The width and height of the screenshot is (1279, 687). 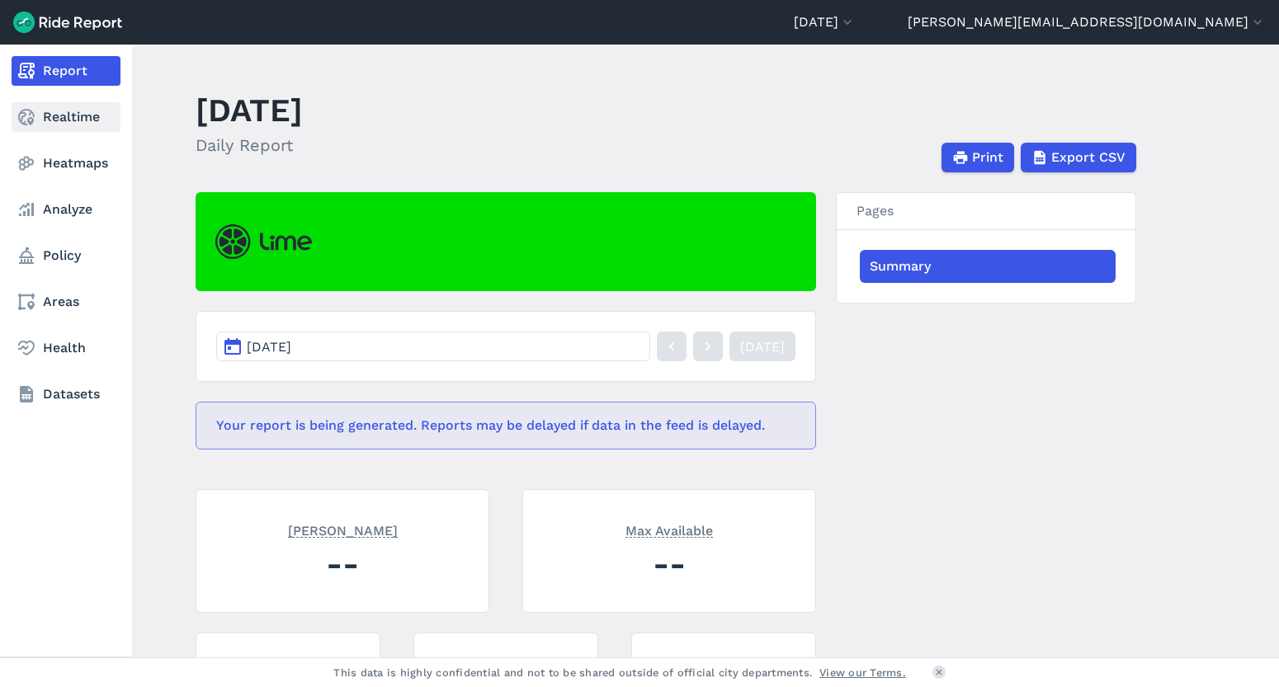 What do you see at coordinates (66, 256) in the screenshot?
I see `a: Policy` at bounding box center [66, 256].